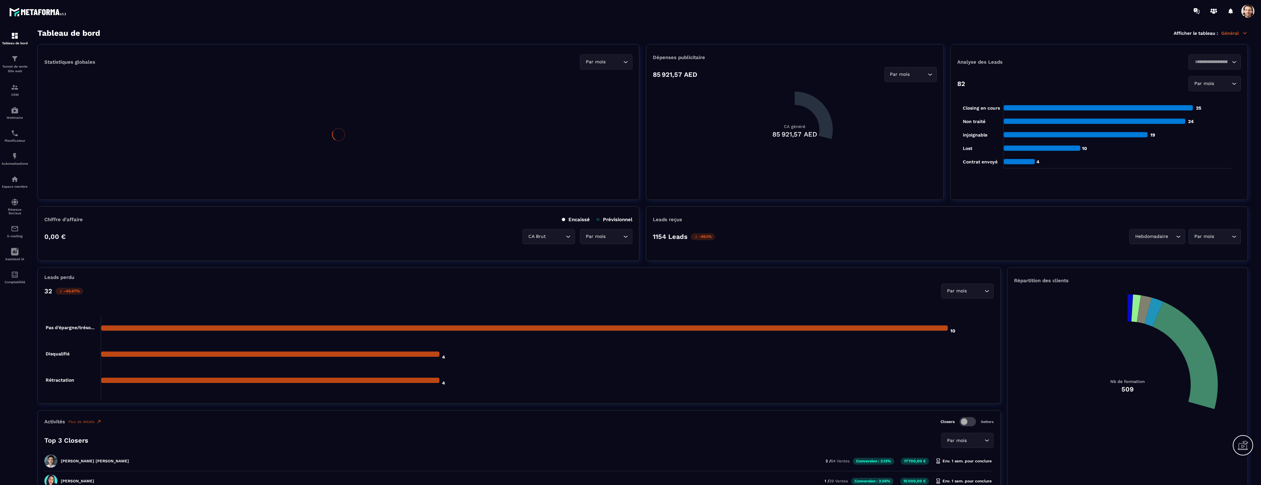  What do you see at coordinates (947, 422) in the screenshot?
I see `p: Closers` at bounding box center [947, 422].